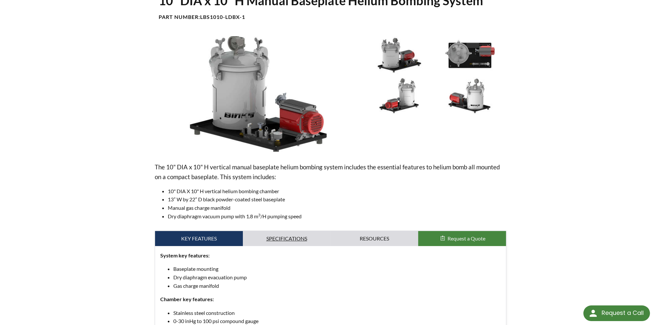 This screenshot has width=661, height=325. What do you see at coordinates (337, 200) in the screenshot?
I see `li: 13” W by 22” D black powder-coated steel baseplate` at bounding box center [337, 200].